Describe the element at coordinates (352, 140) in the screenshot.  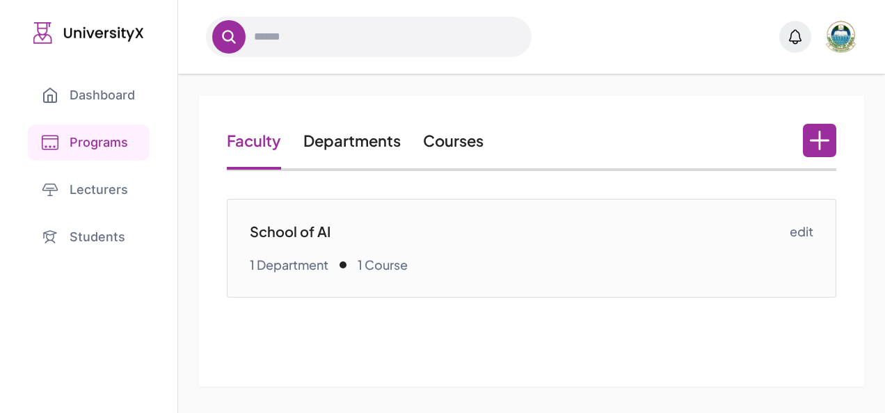
I see `a: Departments` at that location.